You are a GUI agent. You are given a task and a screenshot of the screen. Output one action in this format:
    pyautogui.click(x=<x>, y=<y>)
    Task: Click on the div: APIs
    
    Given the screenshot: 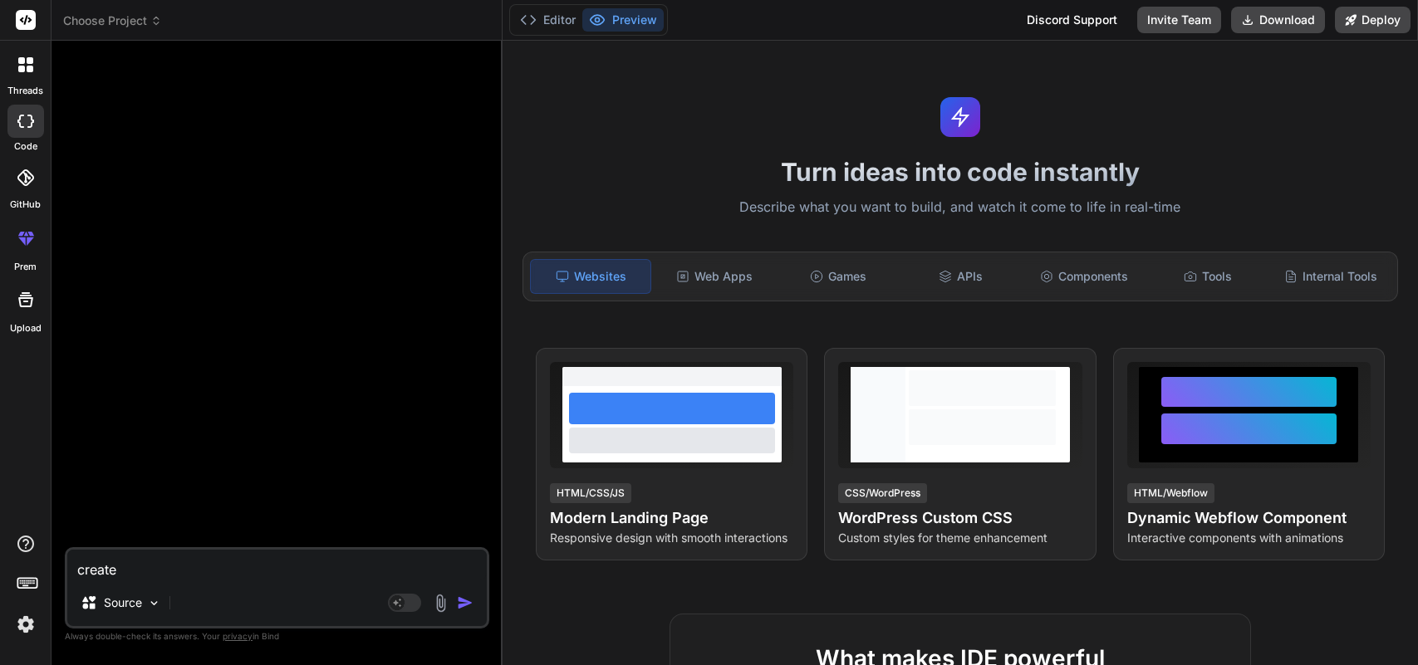 What is the action you would take?
    pyautogui.click(x=961, y=277)
    